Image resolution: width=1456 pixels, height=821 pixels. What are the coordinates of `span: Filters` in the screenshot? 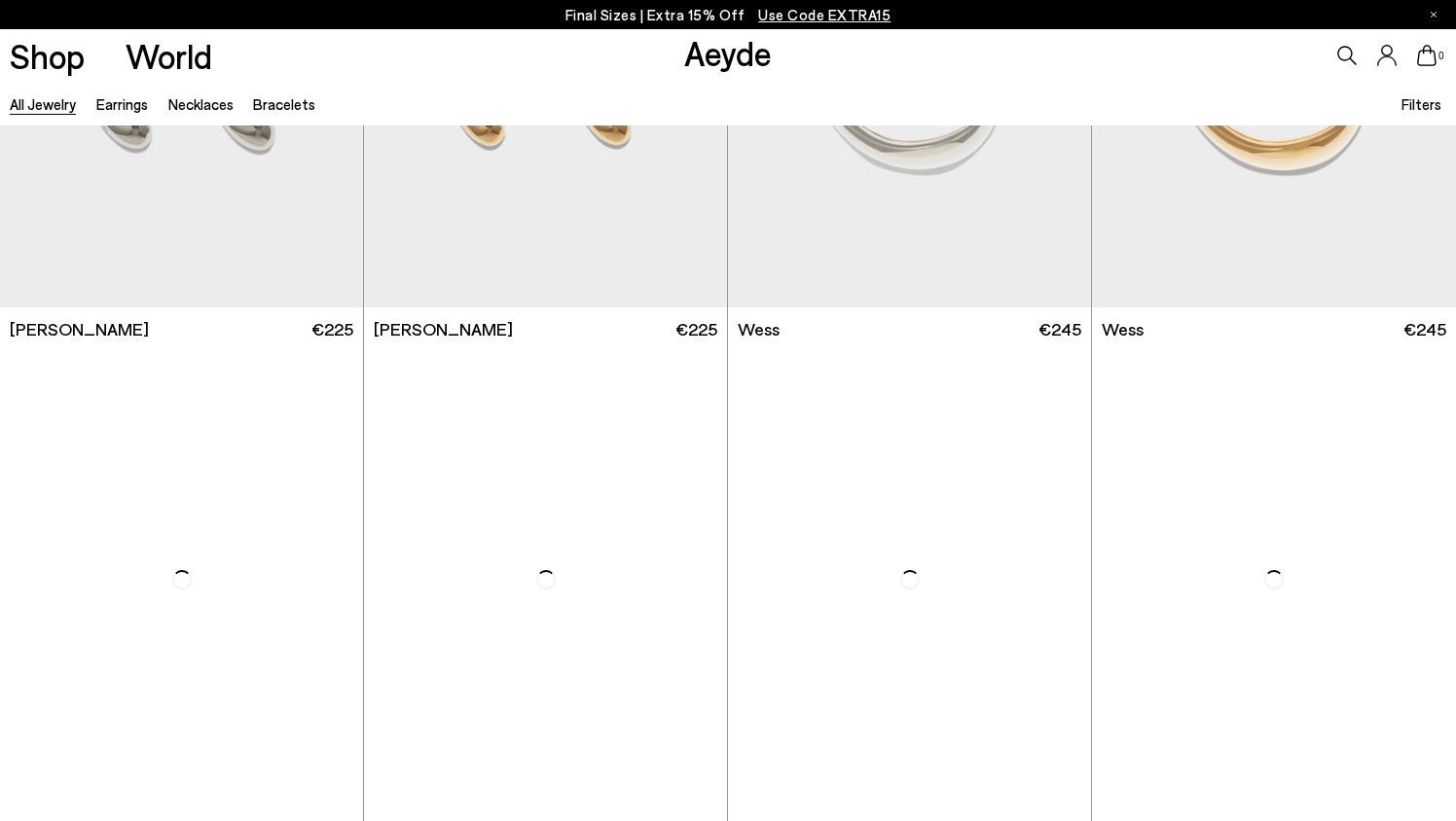 It's located at (1421, 104).